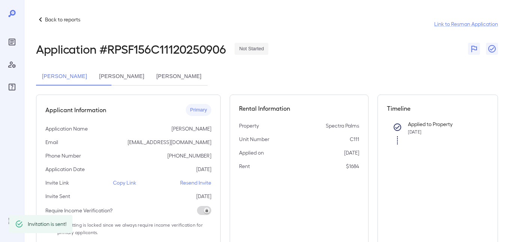 The width and height of the screenshot is (507, 242). I want to click on div: Log Out, so click(12, 221).